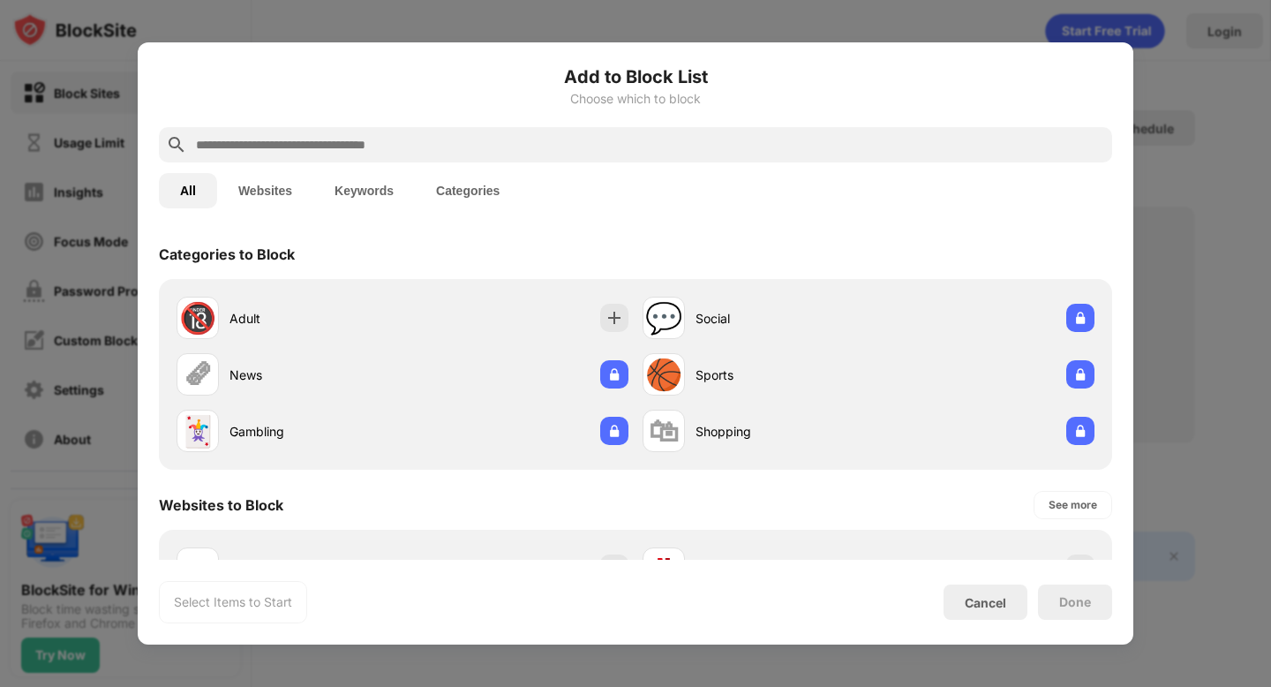 This screenshot has width=1271, height=687. Describe the element at coordinates (636, 77) in the screenshot. I see `h6: Add to Block List` at that location.